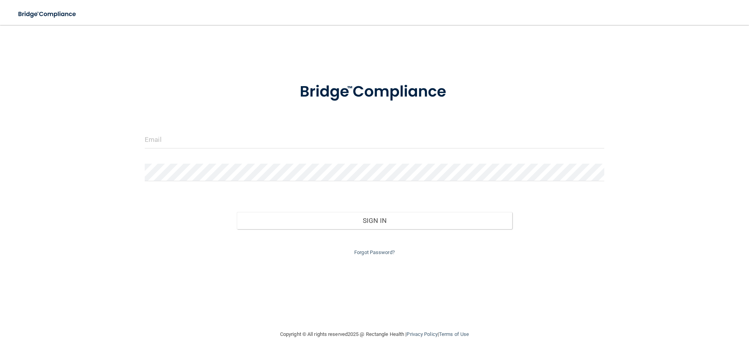 The image size is (749, 355). What do you see at coordinates (422, 334) in the screenshot?
I see `a: Privacy Policy` at bounding box center [422, 334].